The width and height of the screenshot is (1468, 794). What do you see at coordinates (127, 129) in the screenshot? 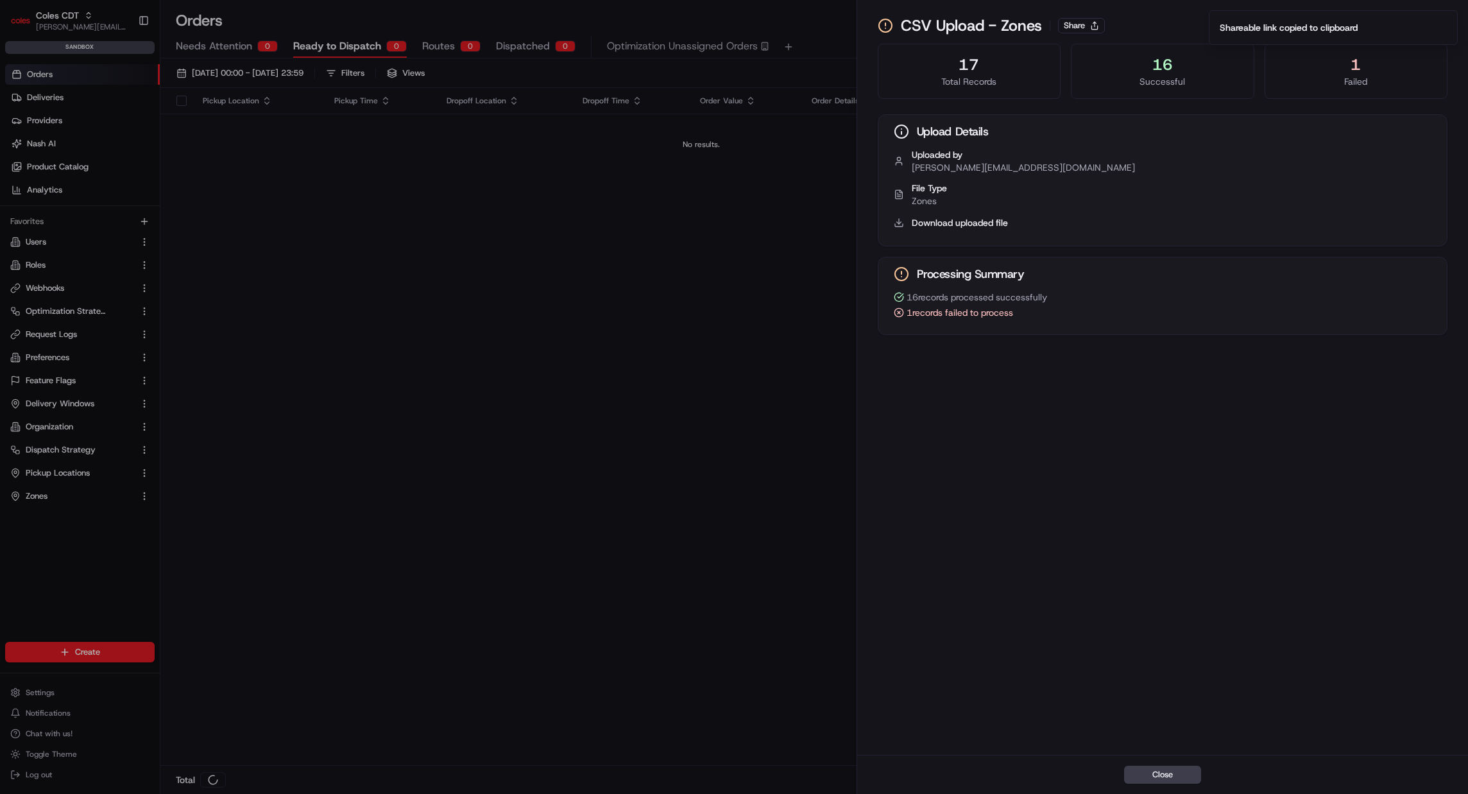
I see `div: Start new chat` at bounding box center [127, 129].